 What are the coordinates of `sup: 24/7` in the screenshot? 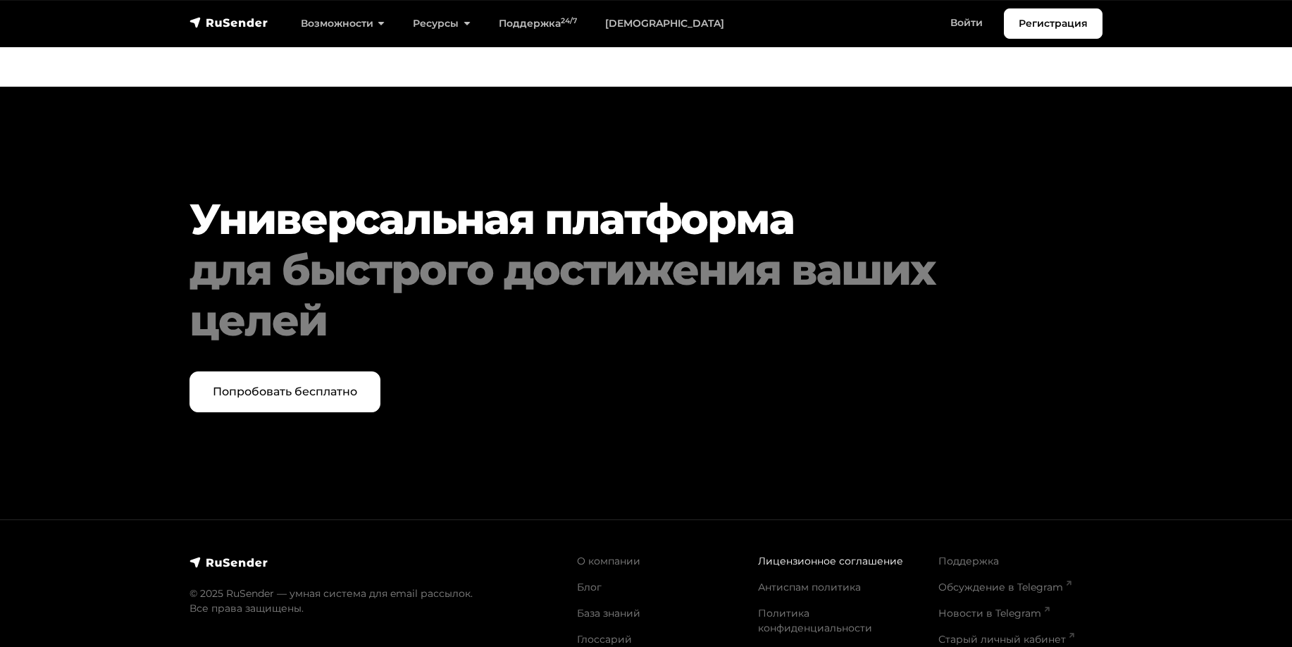 It's located at (568, 20).